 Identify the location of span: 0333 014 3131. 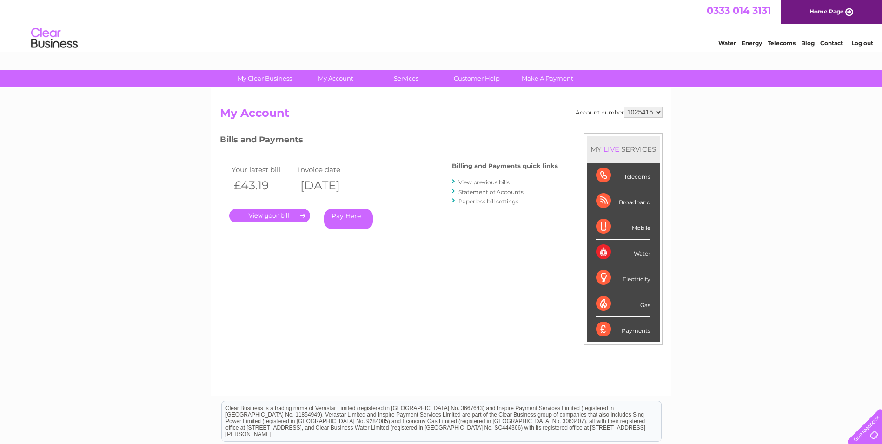
(739, 10).